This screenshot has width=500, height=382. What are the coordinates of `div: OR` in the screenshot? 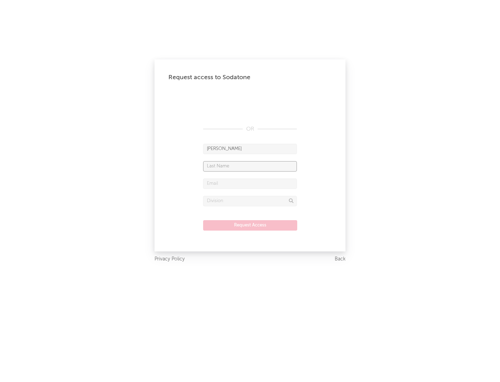 It's located at (250, 129).